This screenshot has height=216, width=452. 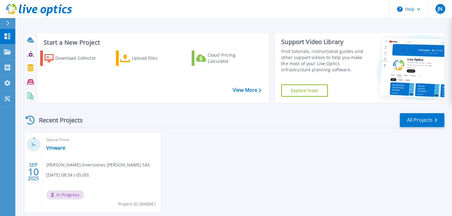 What do you see at coordinates (323, 42) in the screenshot?
I see `div: Support Video Library` at bounding box center [323, 42].